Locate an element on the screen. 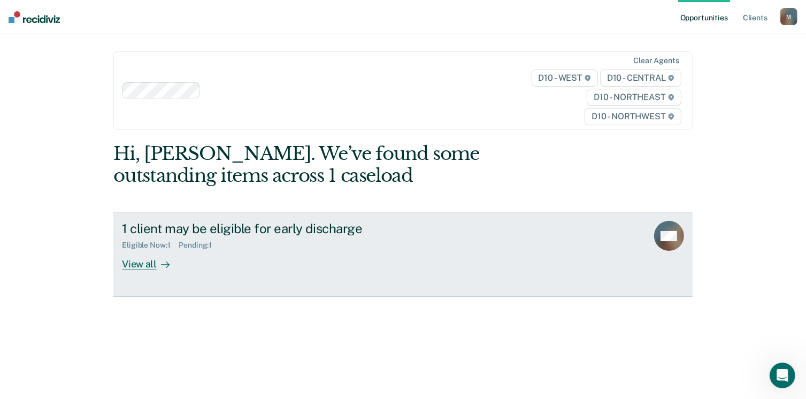  div: Pending : 1 is located at coordinates (200, 245).